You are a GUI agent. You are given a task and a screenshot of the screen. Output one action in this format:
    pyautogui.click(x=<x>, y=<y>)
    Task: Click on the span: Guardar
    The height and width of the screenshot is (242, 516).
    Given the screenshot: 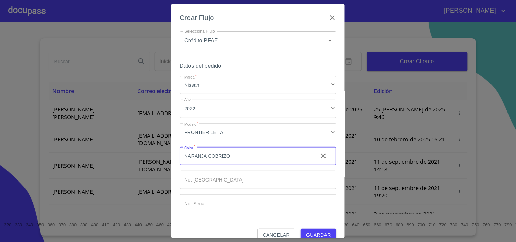 What is the action you would take?
    pyautogui.click(x=319, y=235)
    